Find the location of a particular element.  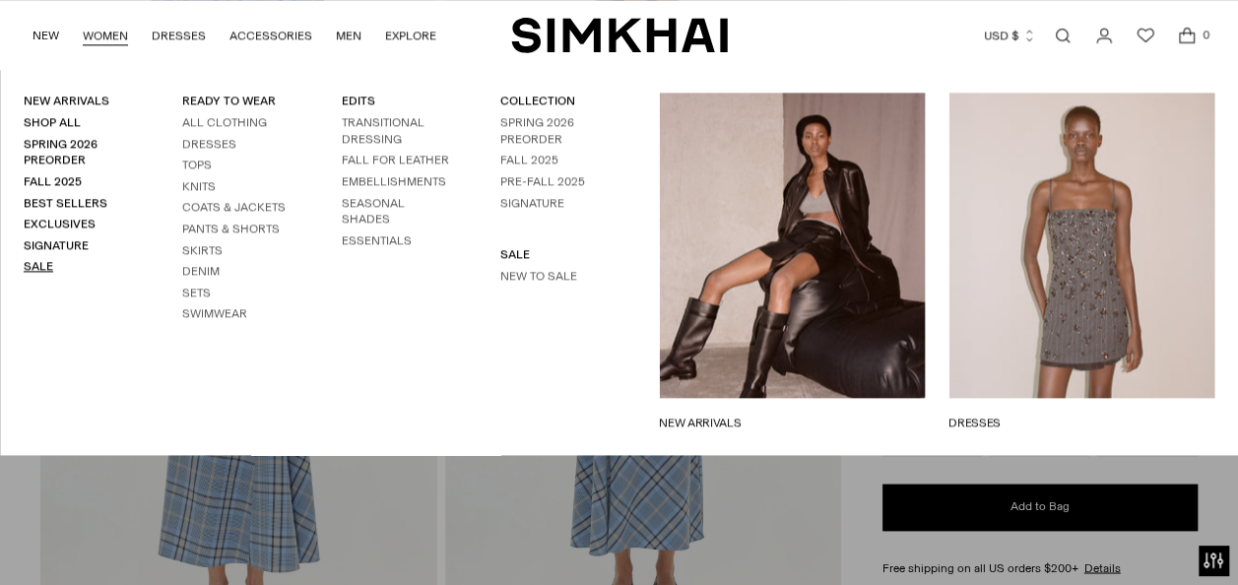

a: Open cart modal is located at coordinates (1187, 35).